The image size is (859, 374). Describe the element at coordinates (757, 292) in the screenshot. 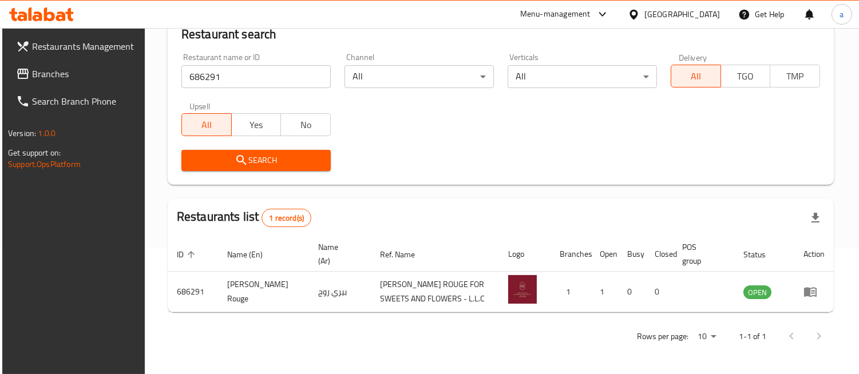

I see `div: OPEN` at that location.